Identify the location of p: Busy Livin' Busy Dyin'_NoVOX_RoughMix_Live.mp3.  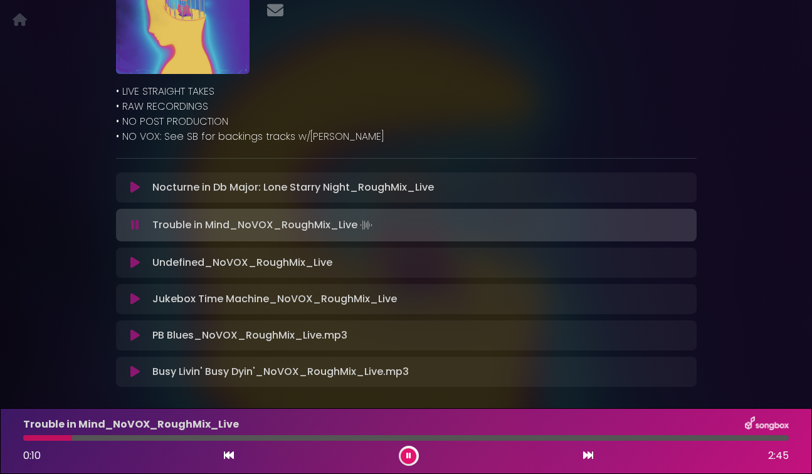
(280, 372).